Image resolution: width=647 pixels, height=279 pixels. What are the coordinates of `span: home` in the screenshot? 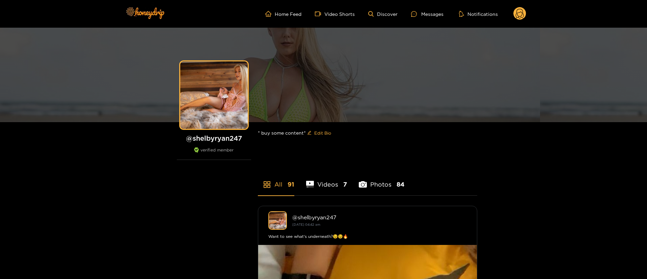 It's located at (270, 14).